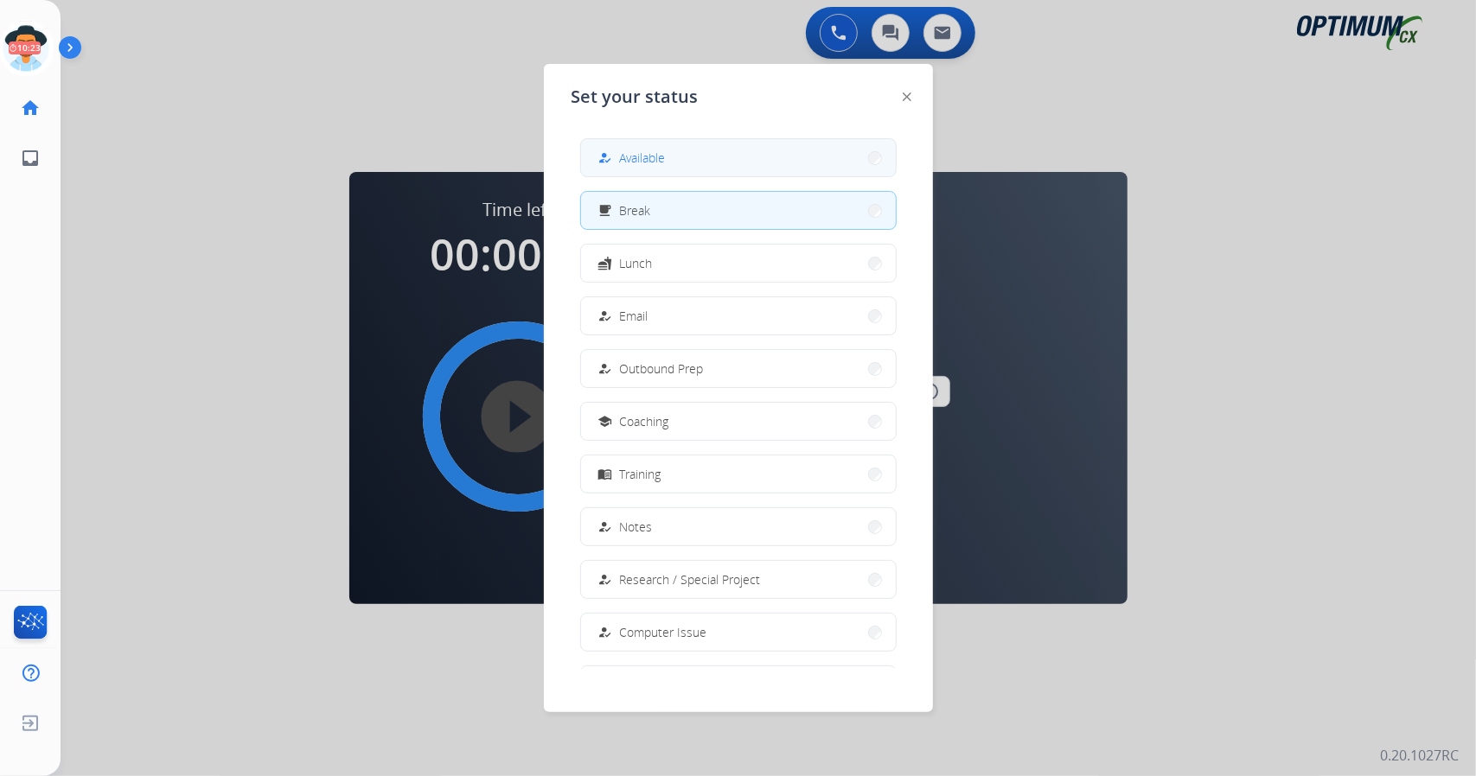 Image resolution: width=1476 pixels, height=776 pixels. Describe the element at coordinates (661, 368) in the screenshot. I see `span: Outbound Prep` at that location.